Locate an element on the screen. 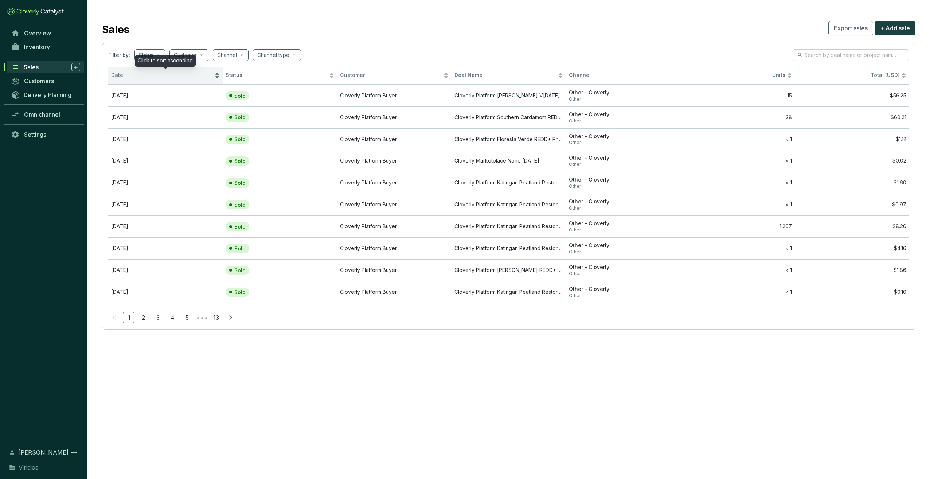 This screenshot has width=930, height=479. a: Delivery Planning is located at coordinates (46, 94).